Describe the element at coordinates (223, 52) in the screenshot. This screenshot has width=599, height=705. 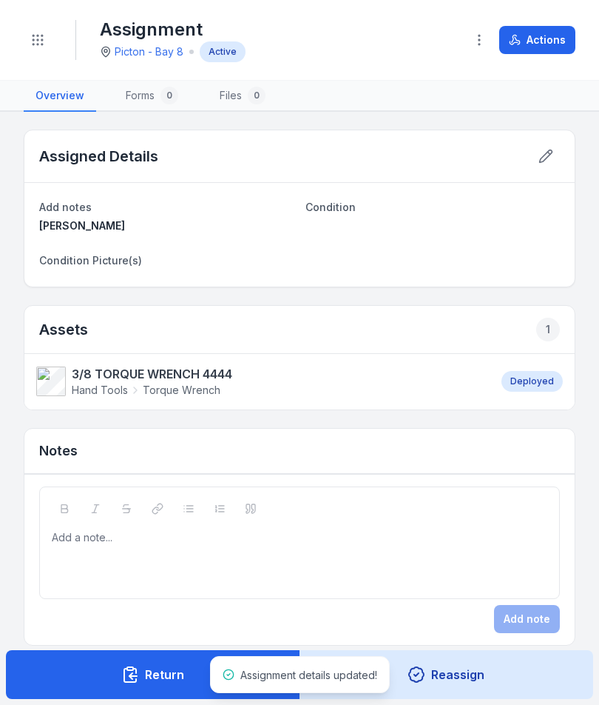
I see `div: Active` at that location.